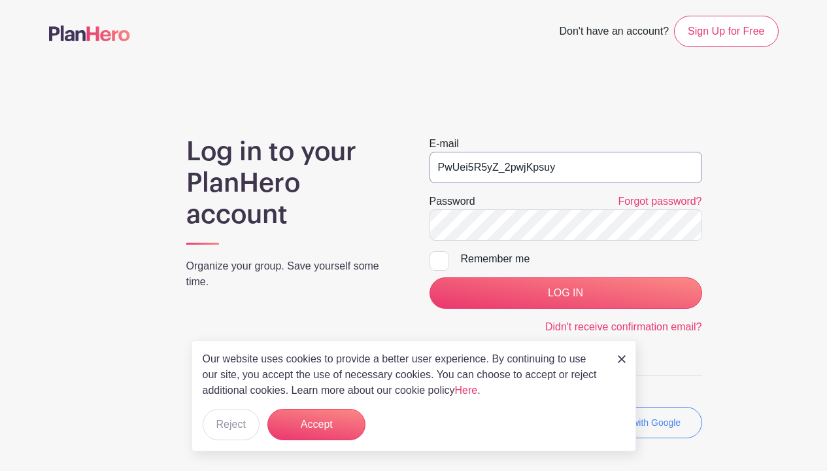 Image resolution: width=827 pixels, height=471 pixels. I want to click on a: Forgot password?, so click(660, 201).